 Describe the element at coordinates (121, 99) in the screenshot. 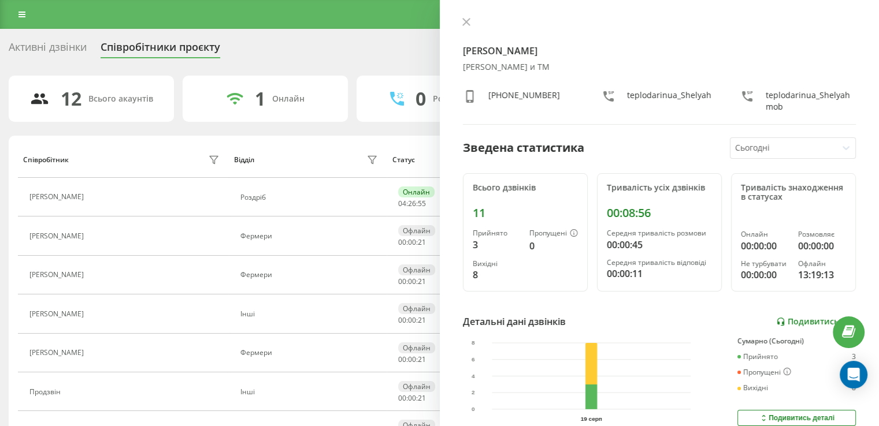

I see `div: Всього акаунтів` at that location.